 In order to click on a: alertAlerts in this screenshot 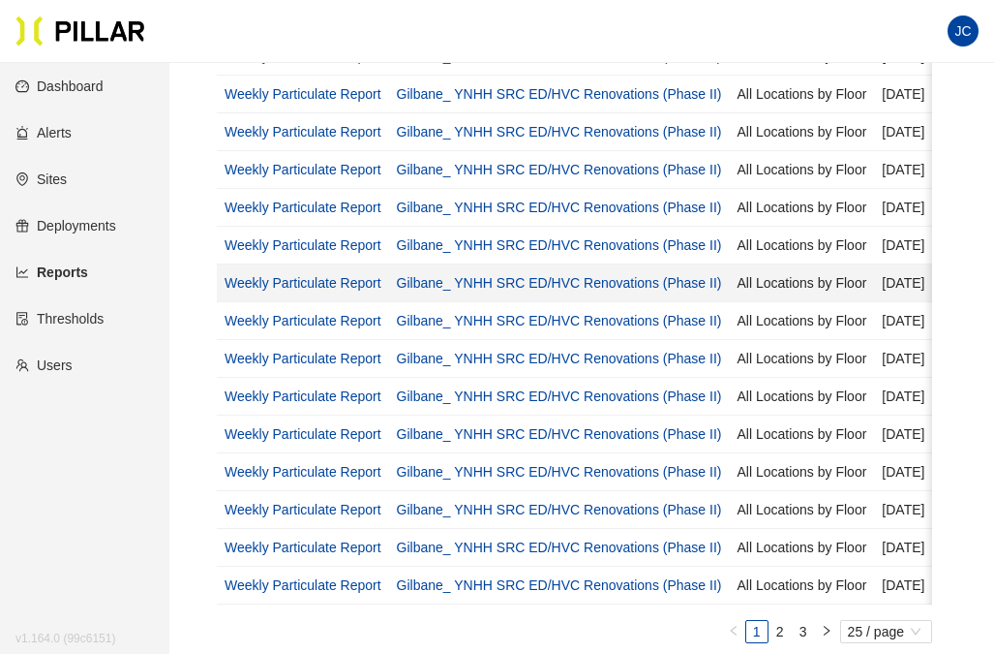, I will do `click(44, 133)`.